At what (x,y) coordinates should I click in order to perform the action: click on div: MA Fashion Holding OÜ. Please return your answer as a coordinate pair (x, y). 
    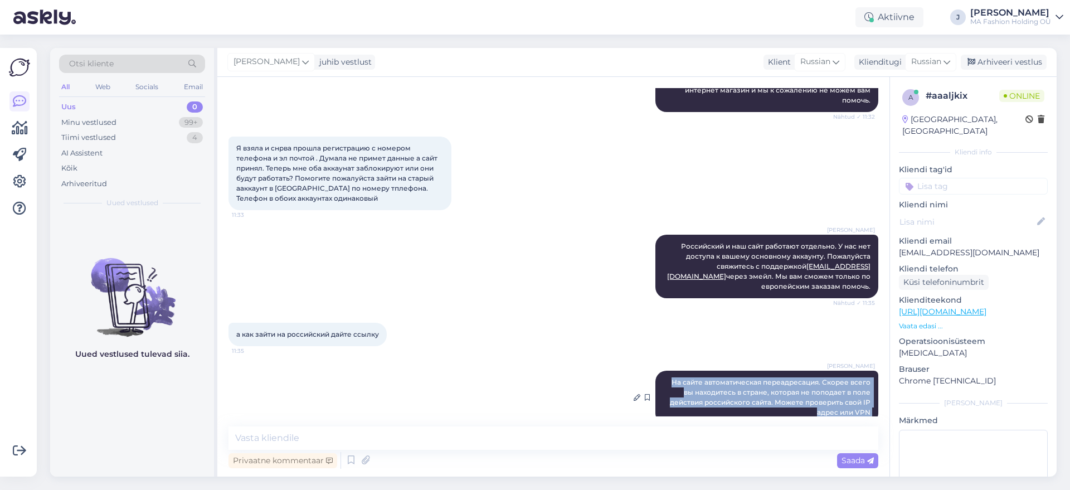
    Looking at the image, I should click on (1010, 22).